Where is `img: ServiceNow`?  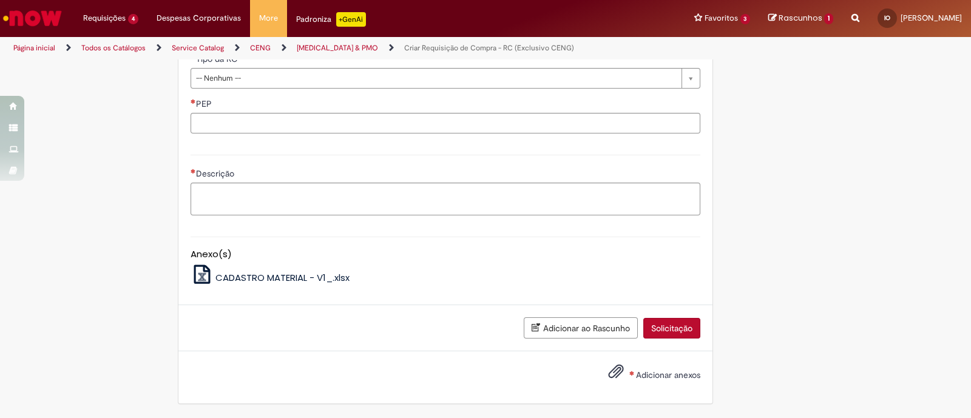 img: ServiceNow is located at coordinates (32, 18).